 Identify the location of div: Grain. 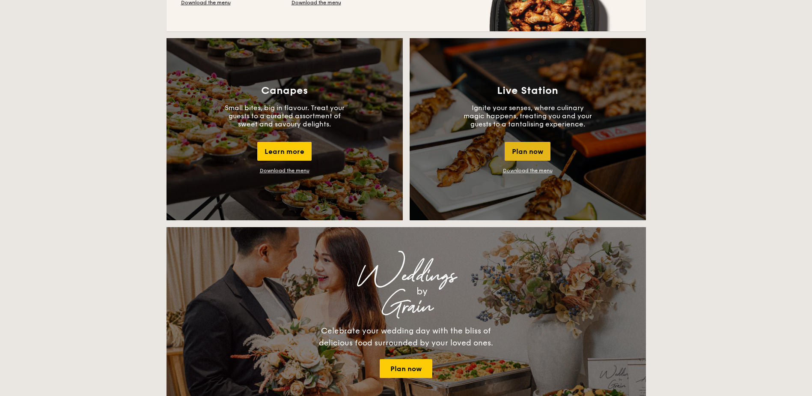
(406, 307).